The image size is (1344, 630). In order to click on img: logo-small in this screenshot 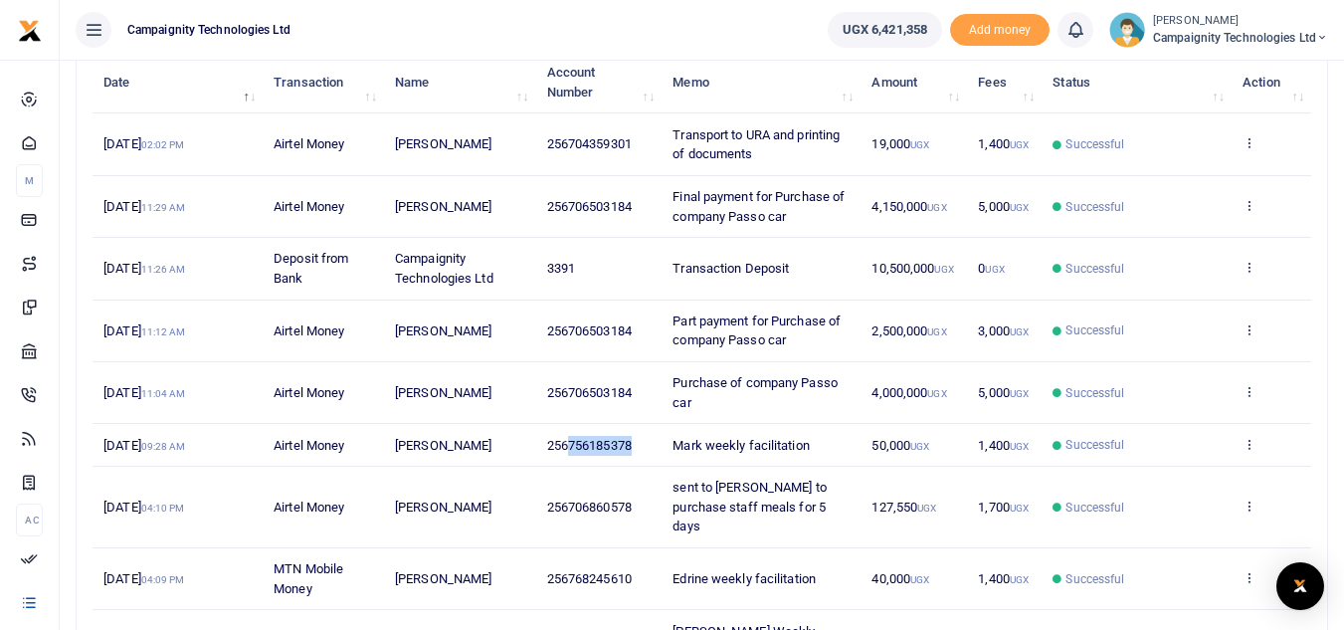, I will do `click(30, 31)`.